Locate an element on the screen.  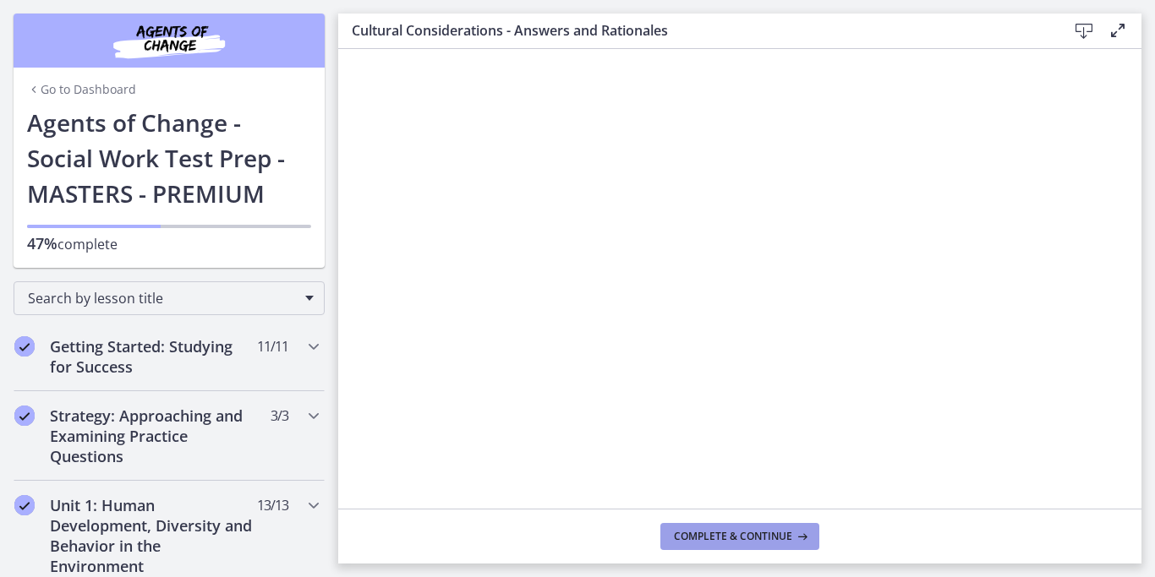
p: complete is located at coordinates (169, 243).